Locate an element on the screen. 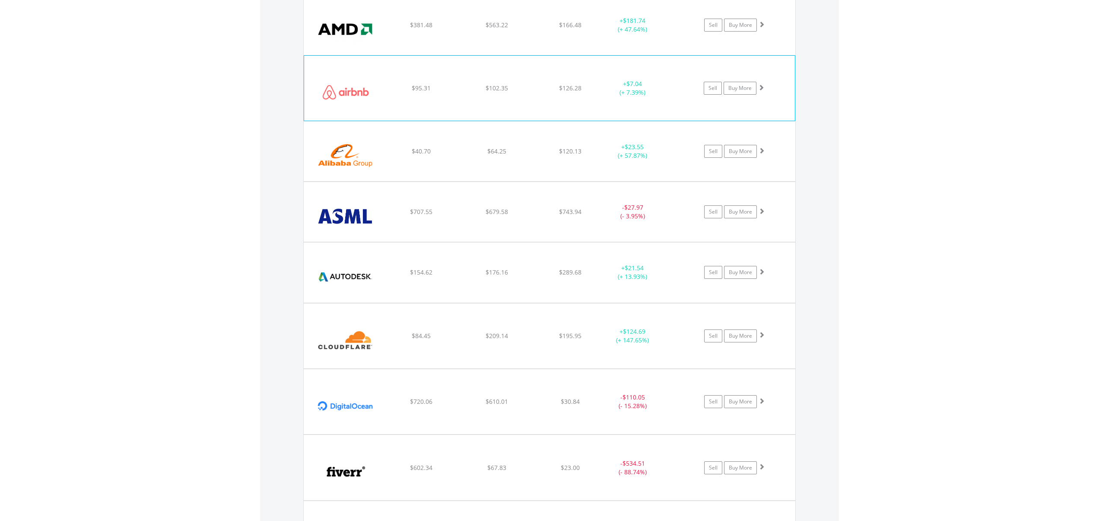 Image resolution: width=1099 pixels, height=521 pixels. span: $27.97 is located at coordinates (634, 207).